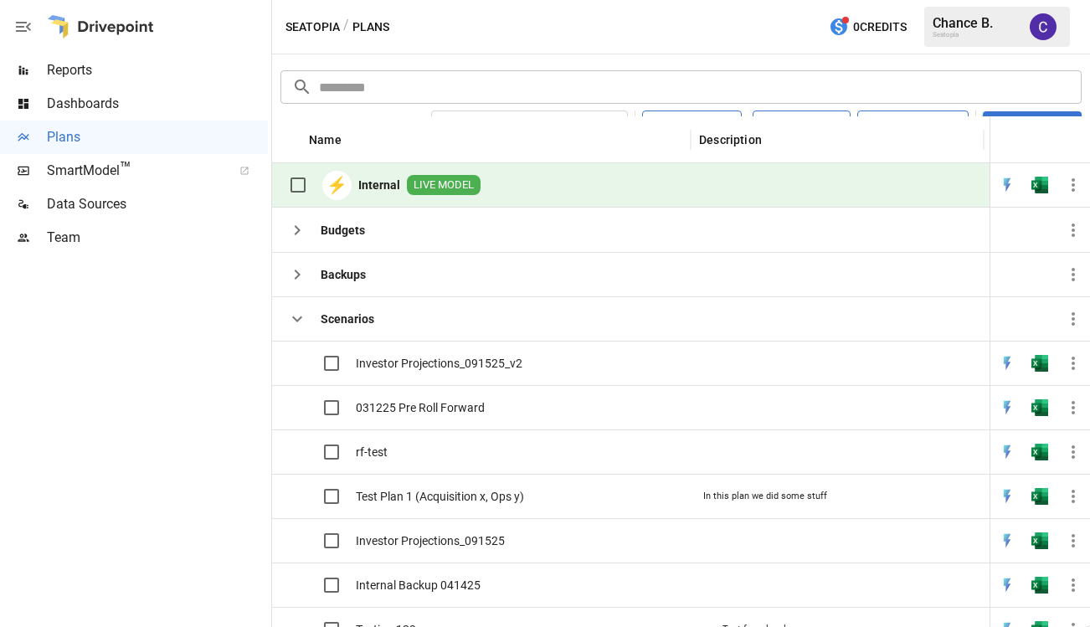  I want to click on span: 0 Credits, so click(880, 27).